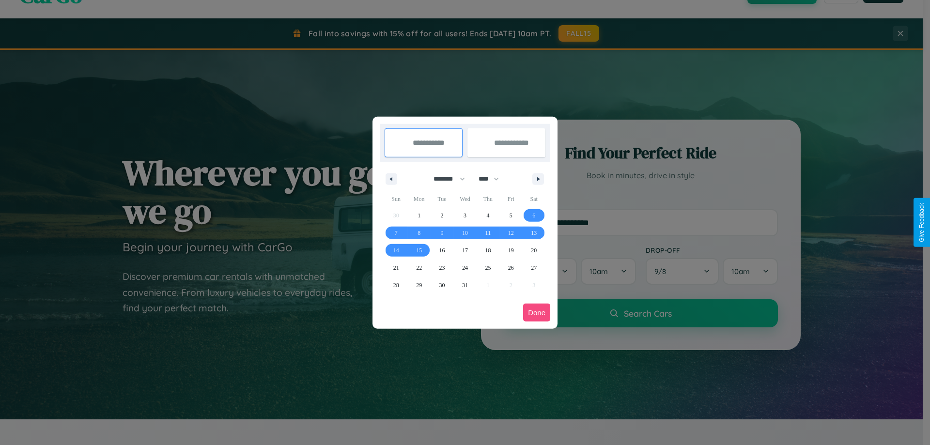 The image size is (930, 445). I want to click on button: 15, so click(419, 251).